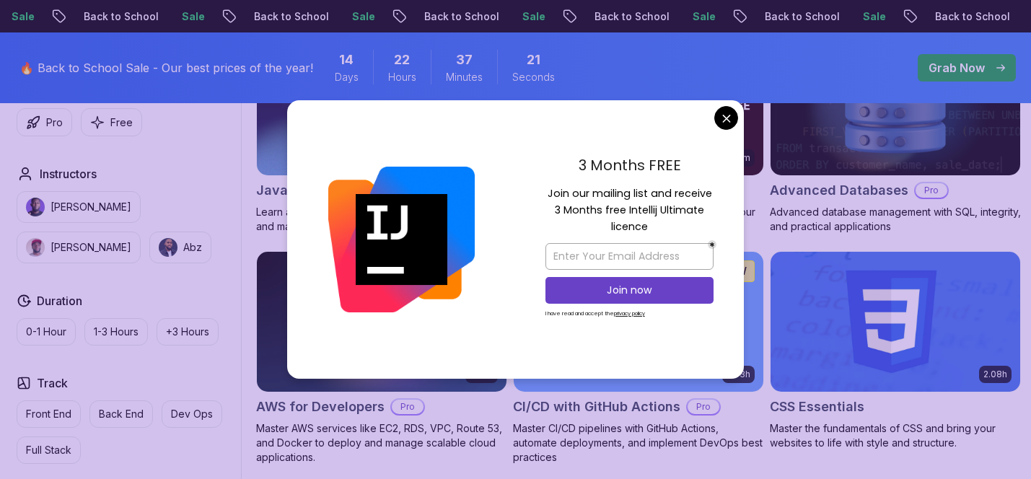 The height and width of the screenshot is (479, 1031). Describe the element at coordinates (464, 60) in the screenshot. I see `span: 37 Minutes` at that location.